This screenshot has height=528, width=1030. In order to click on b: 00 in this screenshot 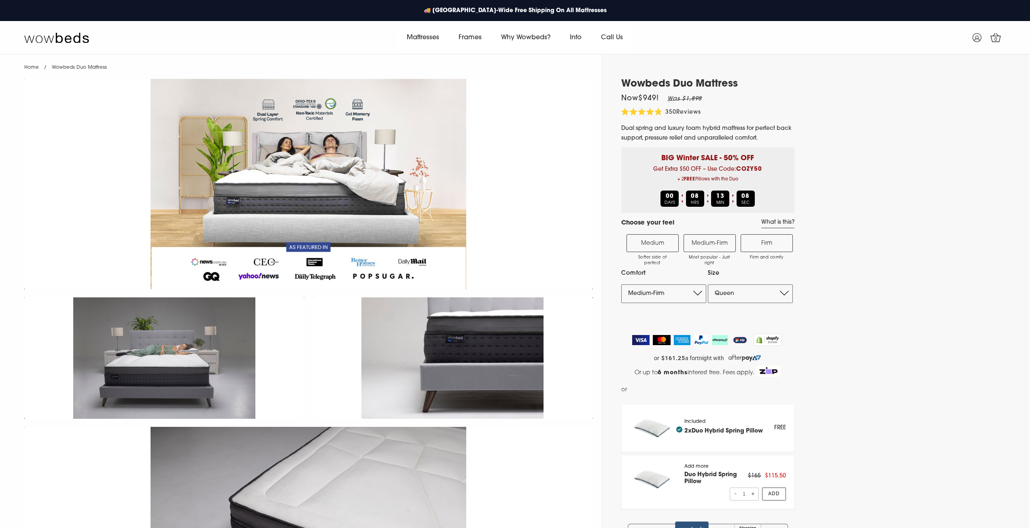, I will do `click(670, 196)`.